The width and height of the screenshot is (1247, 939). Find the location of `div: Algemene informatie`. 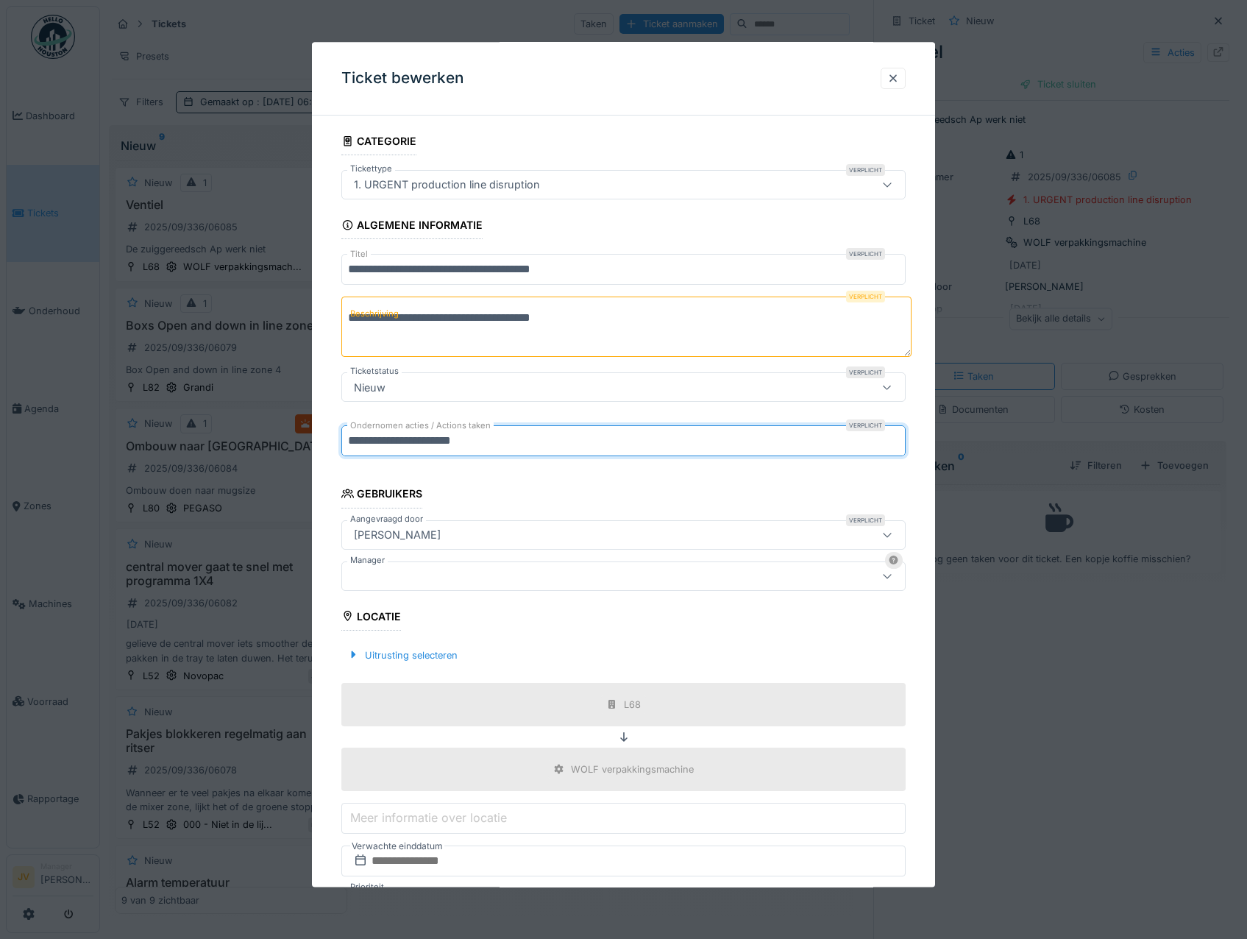

div: Algemene informatie is located at coordinates (412, 227).